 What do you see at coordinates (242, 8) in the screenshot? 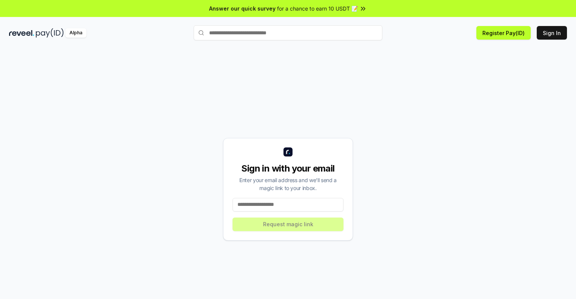
I see `span: Answer our quick survey` at bounding box center [242, 8].